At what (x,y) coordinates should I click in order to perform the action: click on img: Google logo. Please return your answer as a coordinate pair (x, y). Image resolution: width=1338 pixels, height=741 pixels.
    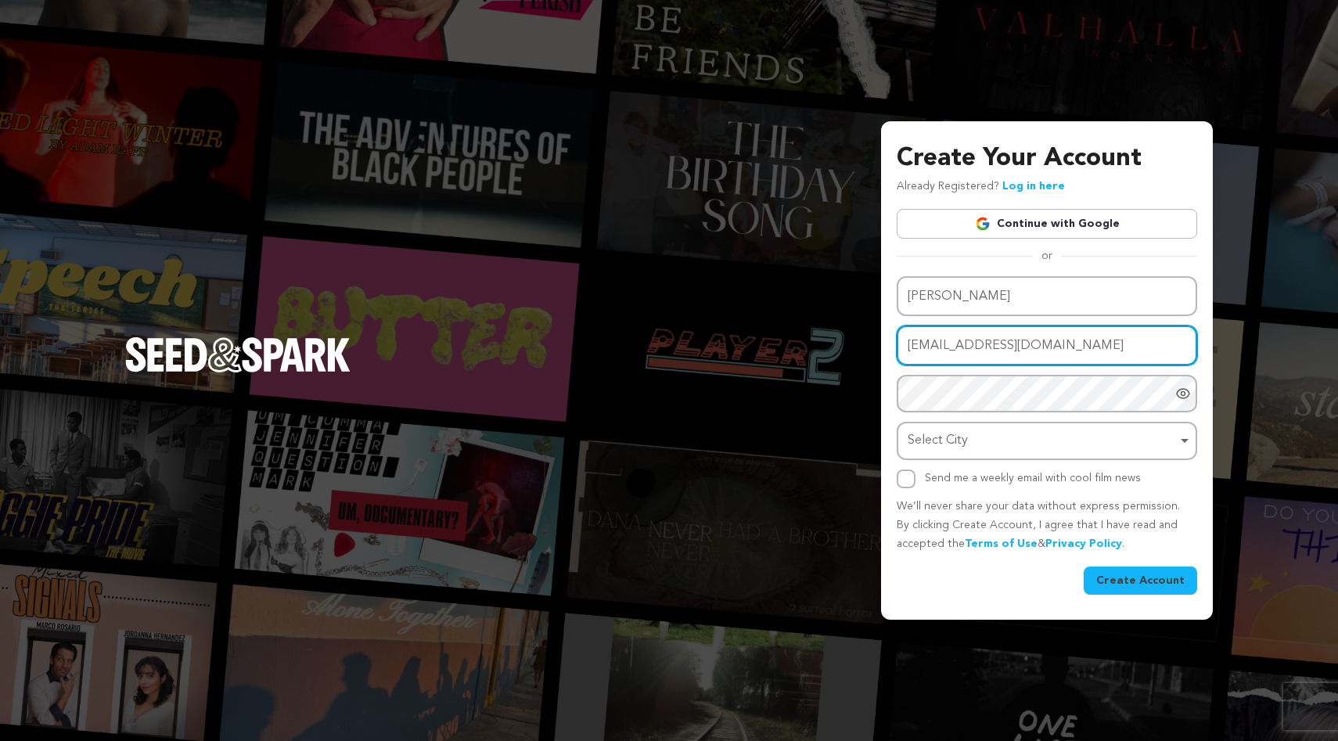
    Looking at the image, I should click on (983, 224).